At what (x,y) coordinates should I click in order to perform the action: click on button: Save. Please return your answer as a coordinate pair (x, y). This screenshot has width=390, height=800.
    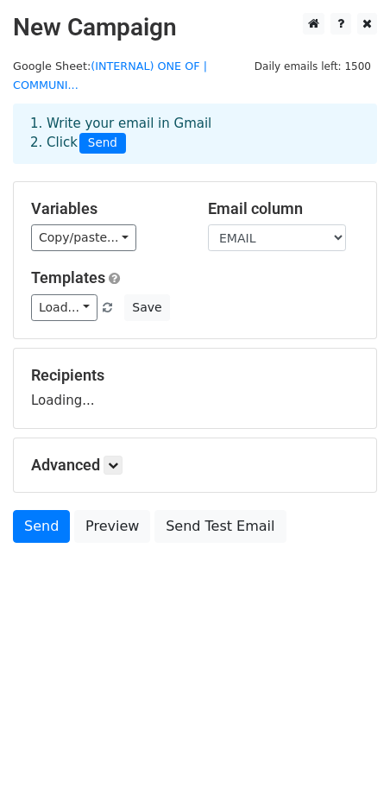
    Looking at the image, I should click on (147, 307).